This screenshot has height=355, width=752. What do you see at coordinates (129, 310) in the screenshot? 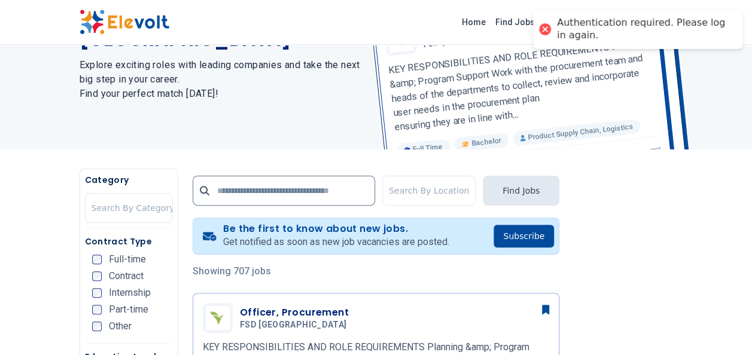
I see `span: Part-time` at bounding box center [129, 310].